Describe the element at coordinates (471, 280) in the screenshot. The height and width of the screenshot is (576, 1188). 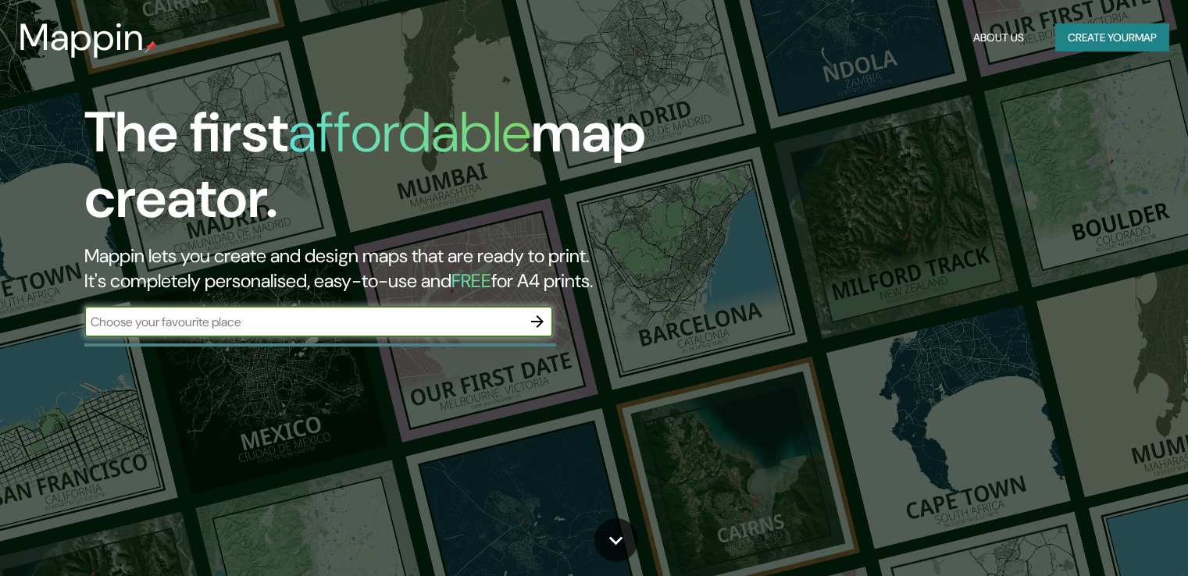
I see `h5: FREE` at that location.